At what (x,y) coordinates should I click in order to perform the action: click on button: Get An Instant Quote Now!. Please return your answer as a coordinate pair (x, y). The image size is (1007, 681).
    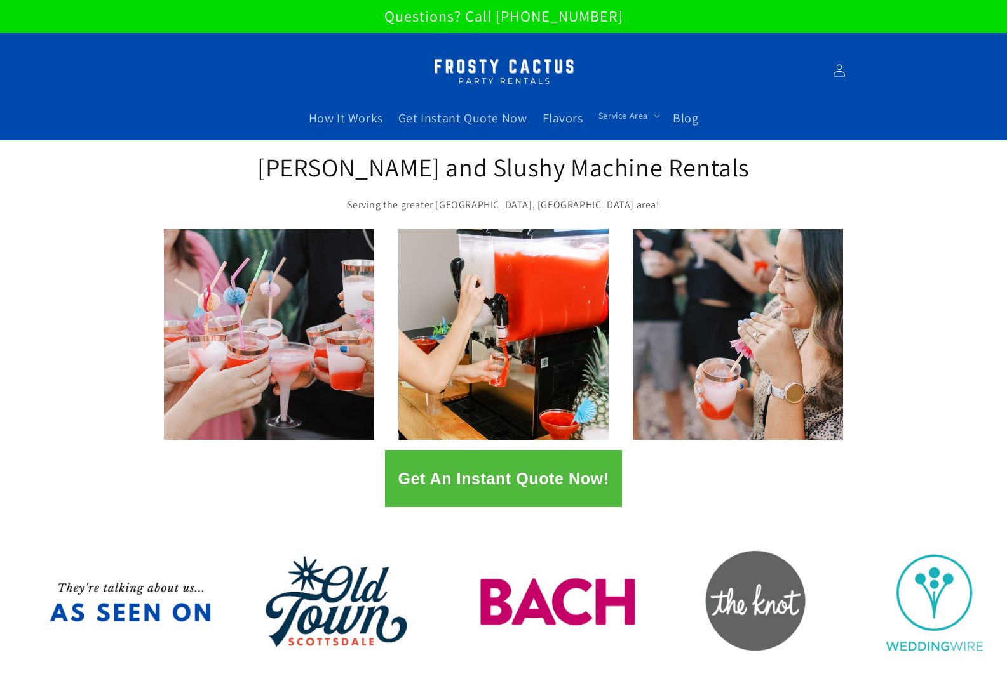
    Looking at the image, I should click on (503, 479).